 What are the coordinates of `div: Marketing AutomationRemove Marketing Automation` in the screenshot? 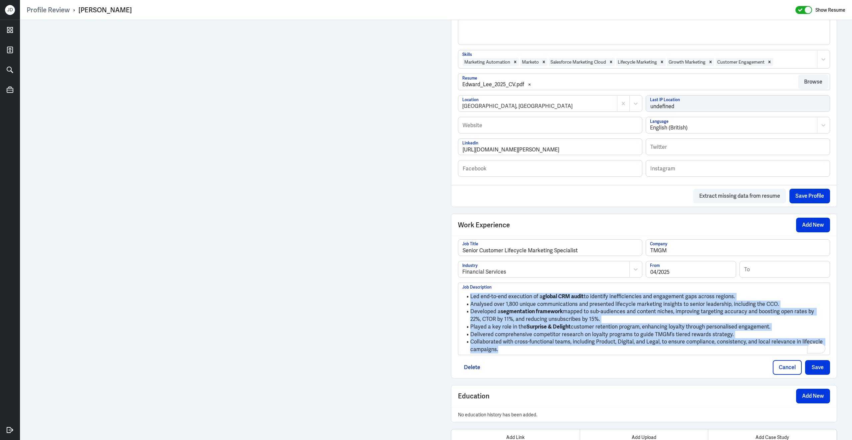 It's located at (491, 62).